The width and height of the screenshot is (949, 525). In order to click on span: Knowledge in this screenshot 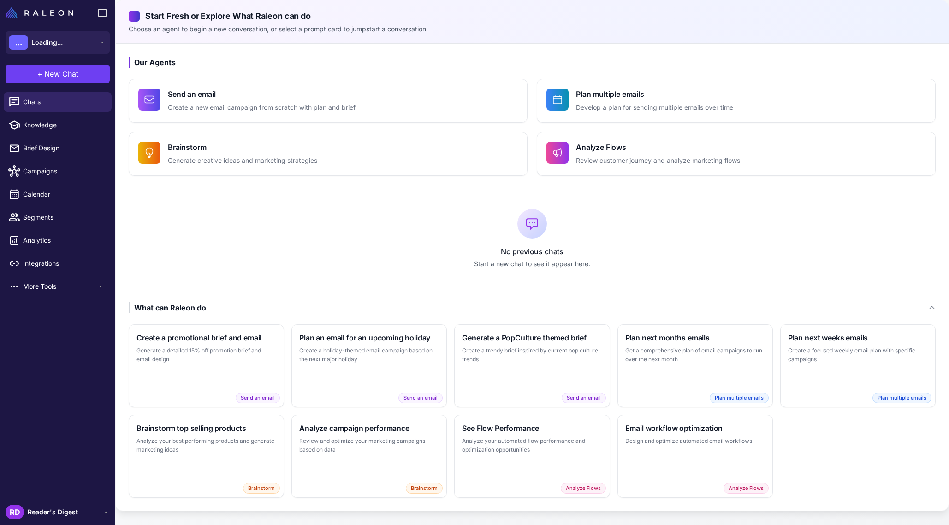, I will do `click(64, 125)`.